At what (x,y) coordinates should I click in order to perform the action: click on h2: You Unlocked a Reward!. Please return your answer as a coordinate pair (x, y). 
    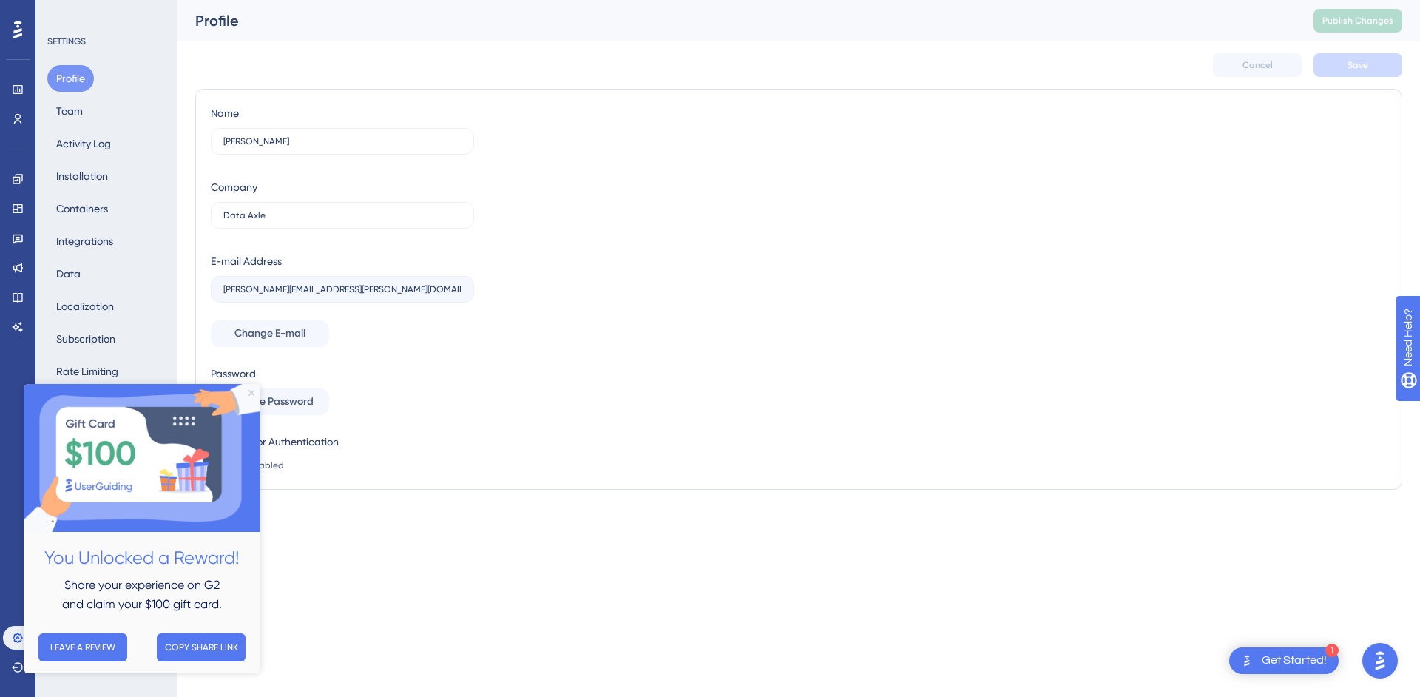
    Looking at the image, I should click on (118, 174).